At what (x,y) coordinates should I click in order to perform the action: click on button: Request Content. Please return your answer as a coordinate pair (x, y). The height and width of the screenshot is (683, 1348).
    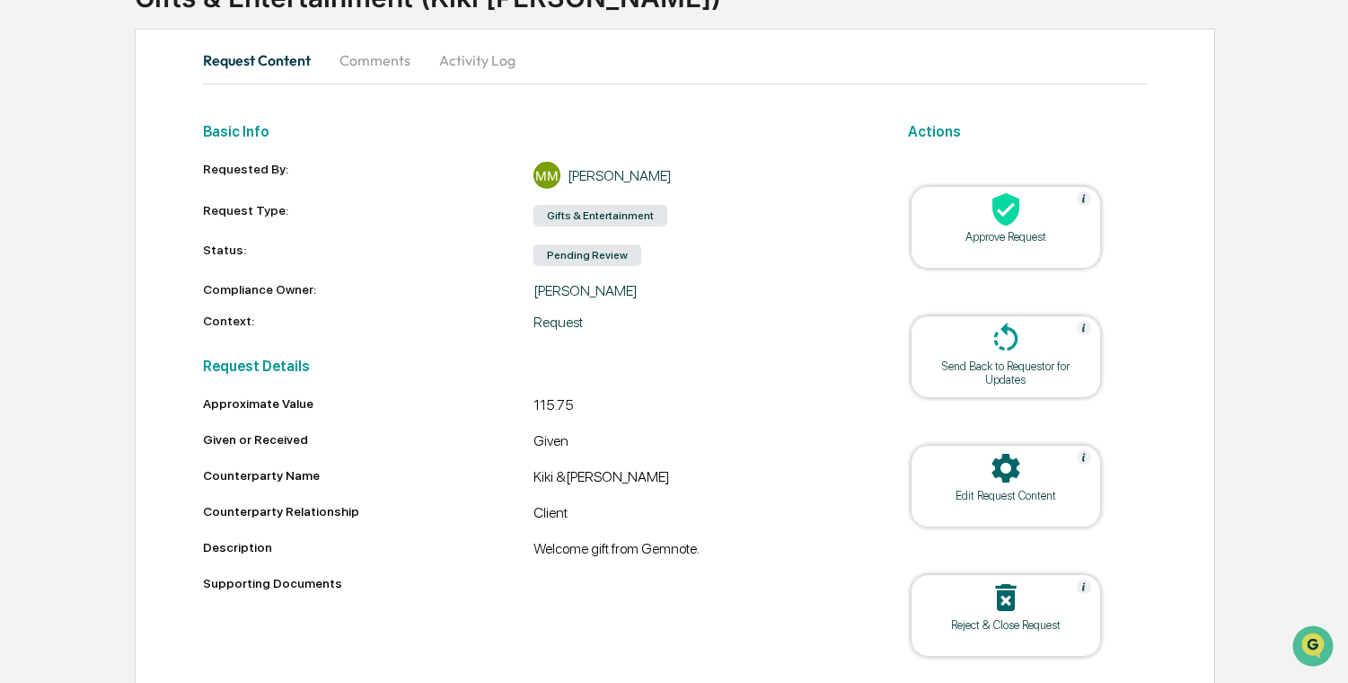
    Looking at the image, I should click on (264, 60).